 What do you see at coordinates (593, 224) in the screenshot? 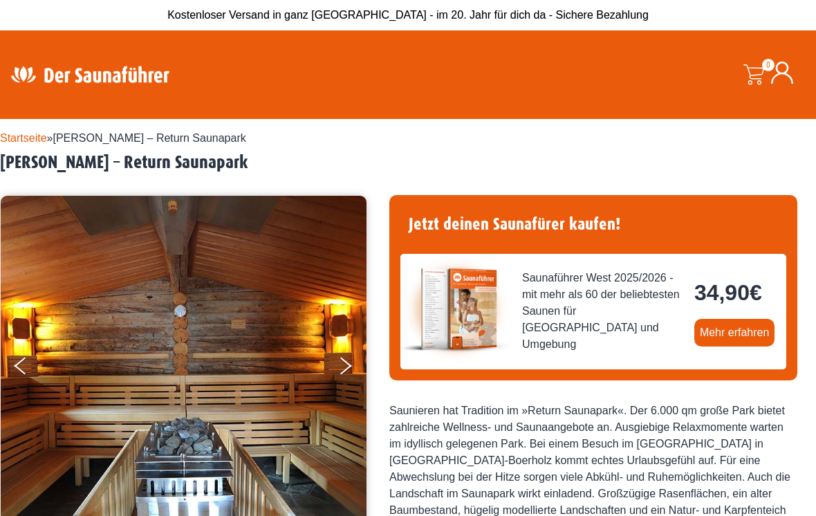
I see `h4: Jetzt deinen Saunafürer kaufen!` at bounding box center [593, 224].